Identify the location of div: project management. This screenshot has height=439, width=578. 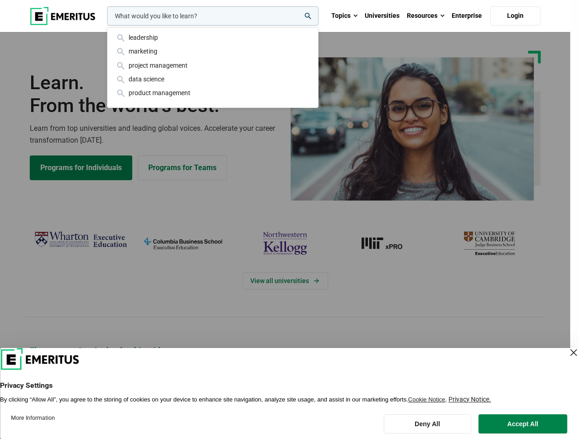
(213, 65).